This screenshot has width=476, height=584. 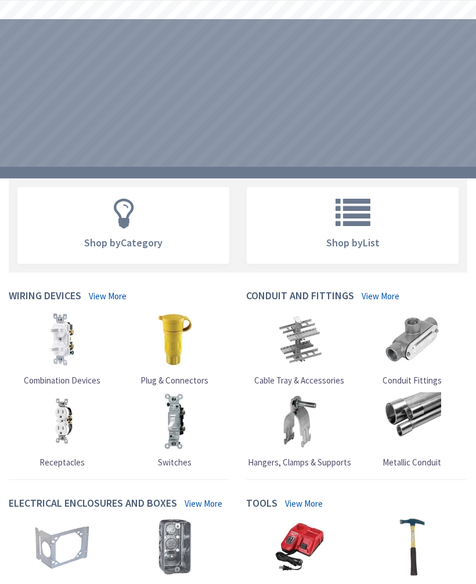 What do you see at coordinates (412, 380) in the screenshot?
I see `span: Conduit Fittings` at bounding box center [412, 380].